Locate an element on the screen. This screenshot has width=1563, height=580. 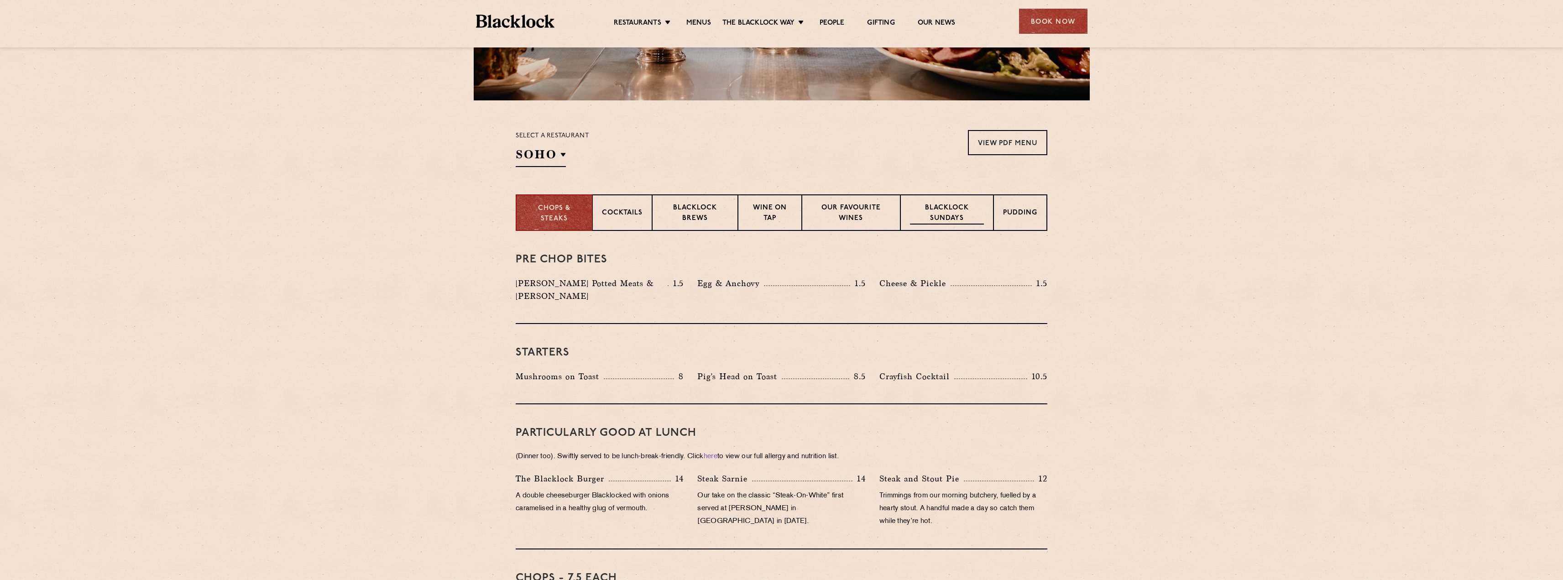
p: Mushrooms on Toast is located at coordinates (559, 376).